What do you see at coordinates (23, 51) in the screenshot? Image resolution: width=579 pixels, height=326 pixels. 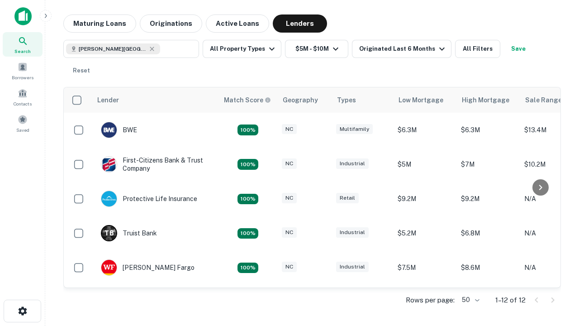 I see `span: Search` at bounding box center [23, 51].